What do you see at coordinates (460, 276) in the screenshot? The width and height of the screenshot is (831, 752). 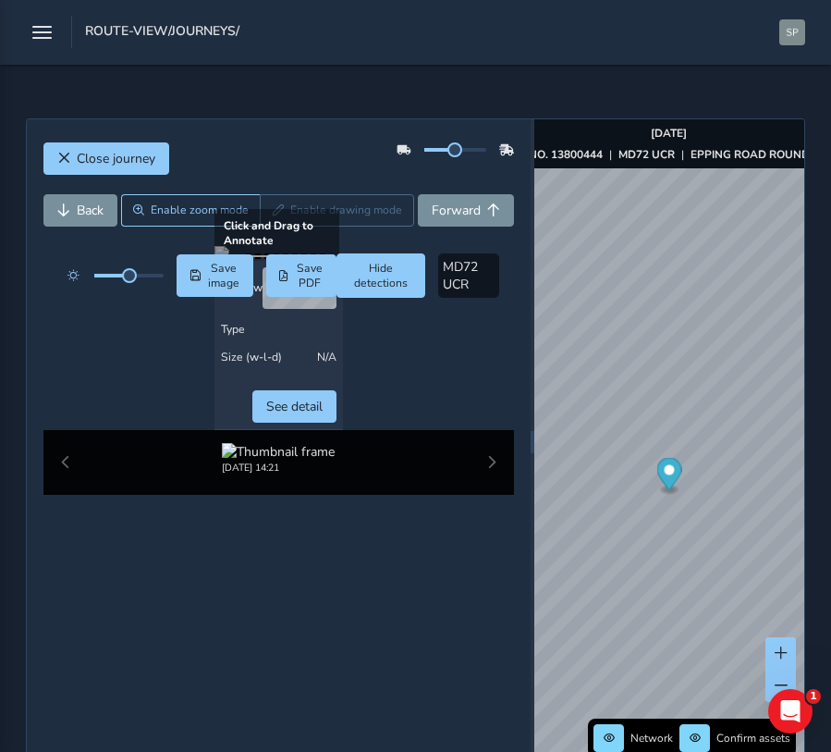 I see `span: MD72 UCR` at bounding box center [460, 276].